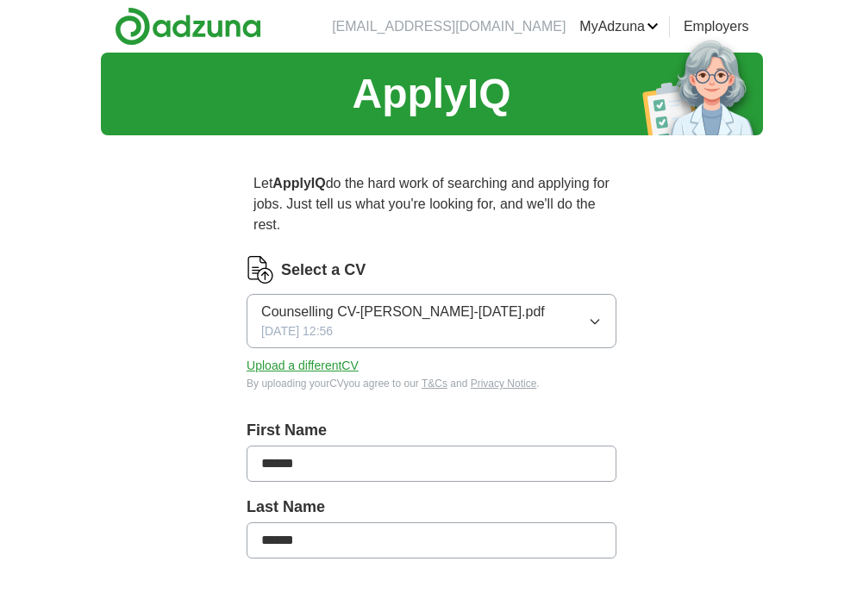  What do you see at coordinates (434, 384) in the screenshot?
I see `a: T&Cs` at bounding box center [434, 384].